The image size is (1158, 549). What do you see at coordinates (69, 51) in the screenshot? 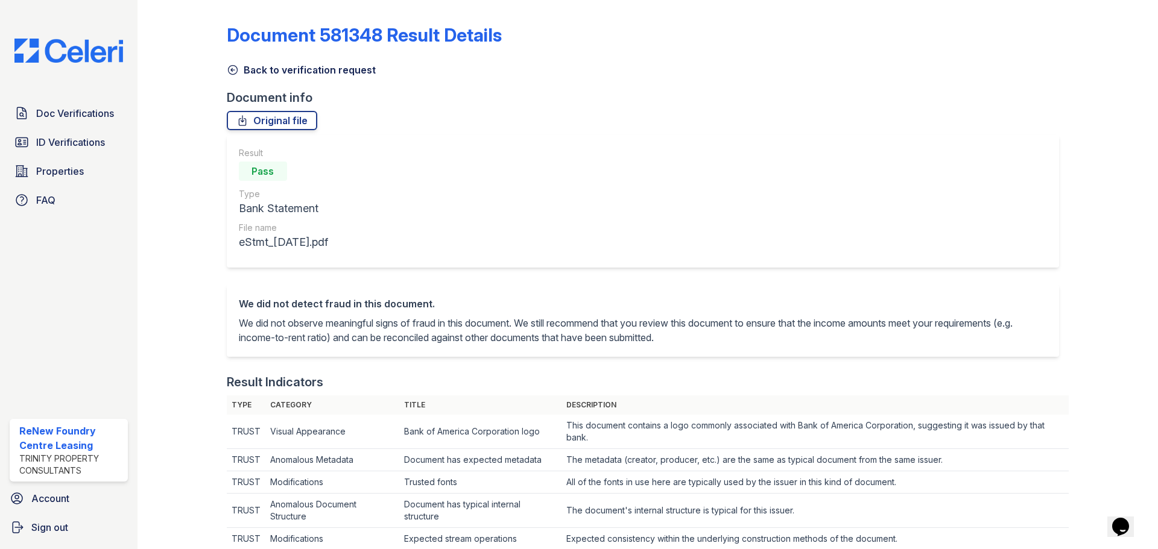
I see `img: CE_Logo_Blue-a8612792a0a2168367f1c8372b55b34899dd931a85d93a1a3d3e32e68fde9ad4.png` at bounding box center [69, 51].